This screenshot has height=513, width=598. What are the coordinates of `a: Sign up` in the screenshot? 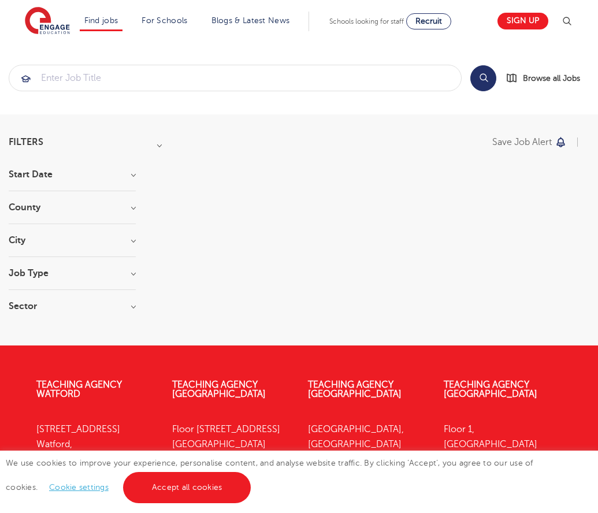 It's located at (523, 21).